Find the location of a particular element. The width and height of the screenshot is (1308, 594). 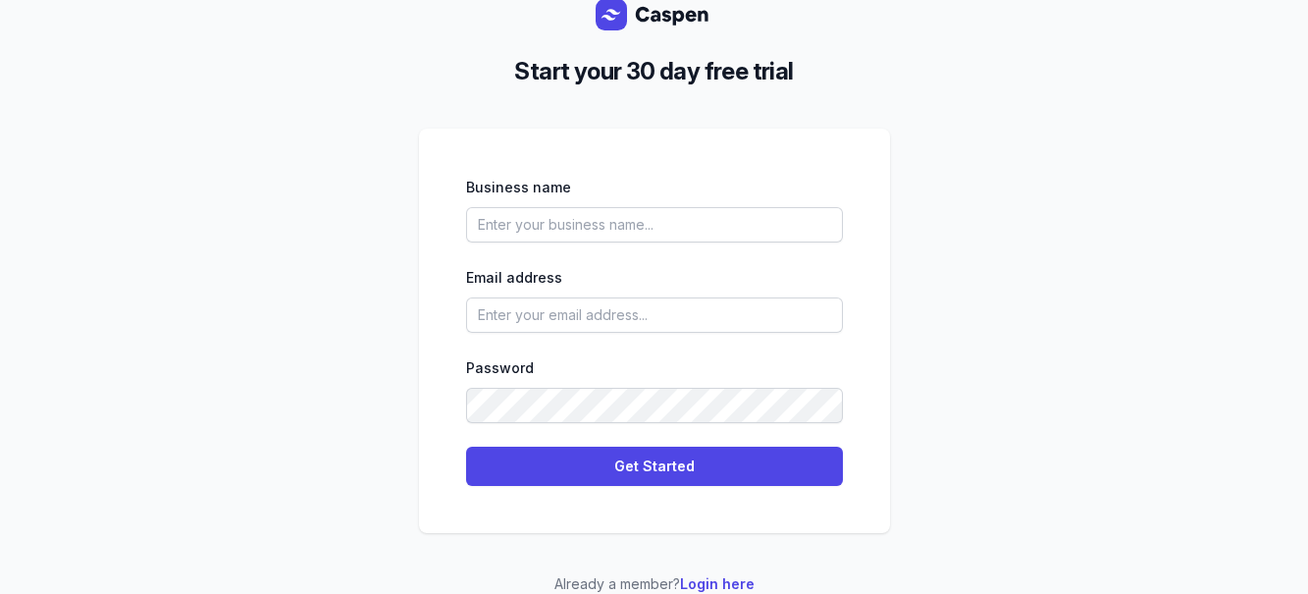

h2: Start your 30 day free trial is located at coordinates (654, 72).